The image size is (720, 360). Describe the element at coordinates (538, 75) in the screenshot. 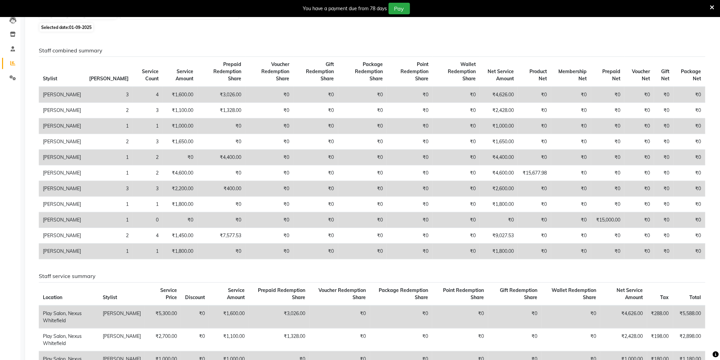

I see `span: Product Net` at that location.